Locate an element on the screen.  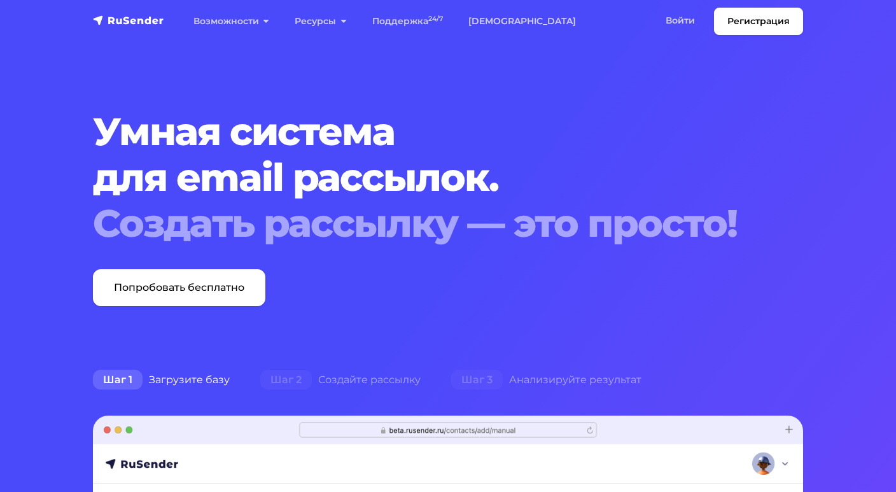
div: Создайте рассылку is located at coordinates (341, 380).